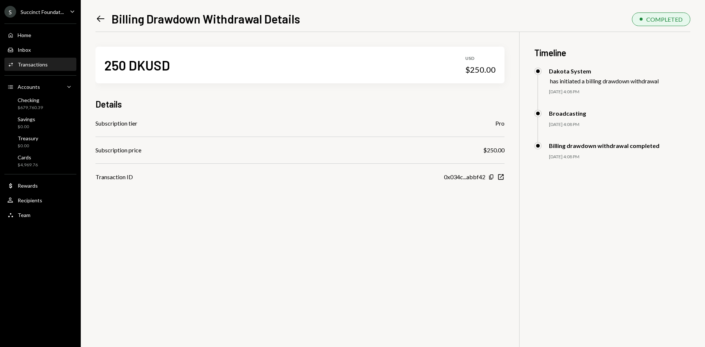 The height and width of the screenshot is (347, 705). Describe the element at coordinates (118, 150) in the screenshot. I see `div: Subscription price` at that location.